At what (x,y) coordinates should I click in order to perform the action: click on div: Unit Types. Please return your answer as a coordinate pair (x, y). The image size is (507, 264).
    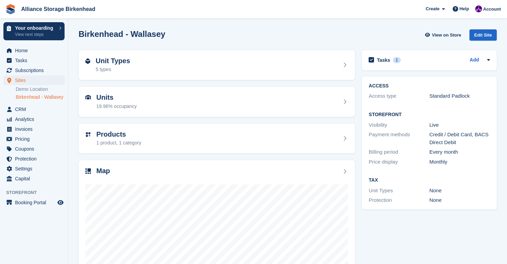
    Looking at the image, I should click on (399, 191).